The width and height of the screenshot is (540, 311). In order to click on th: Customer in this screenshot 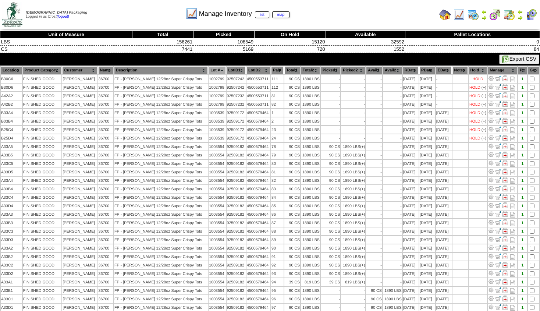, I will do `click(79, 70)`.